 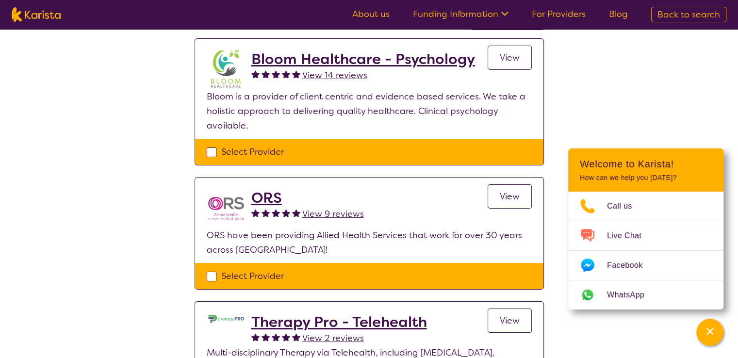 I want to click on a: About us, so click(x=371, y=14).